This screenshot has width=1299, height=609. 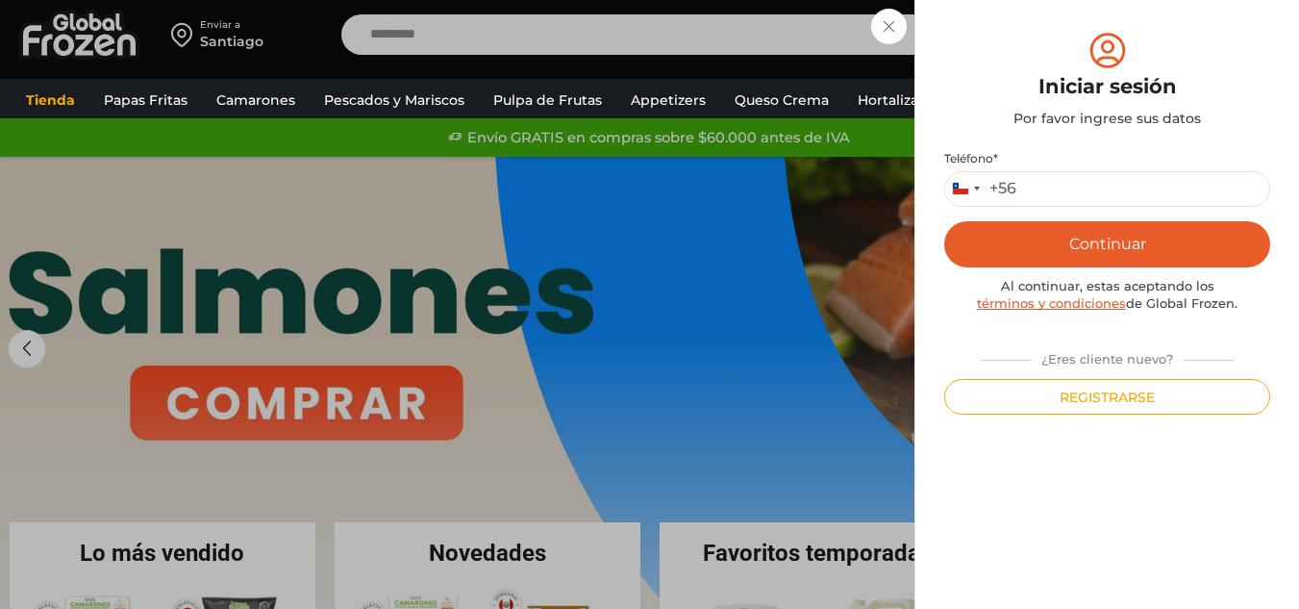 What do you see at coordinates (668, 100) in the screenshot?
I see `a: Appetizers` at bounding box center [668, 100].